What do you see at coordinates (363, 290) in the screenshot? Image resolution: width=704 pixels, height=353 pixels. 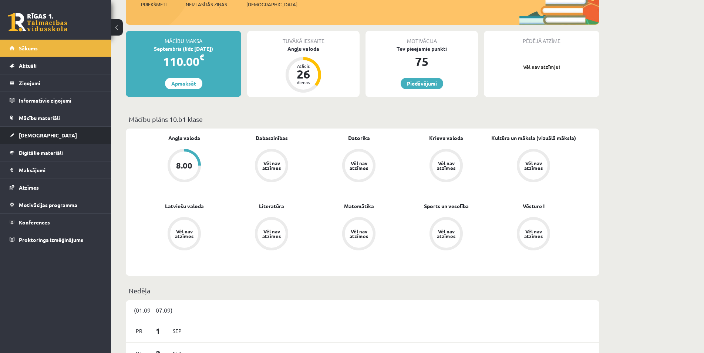 I see `p: Nedēļa` at bounding box center [363, 290].